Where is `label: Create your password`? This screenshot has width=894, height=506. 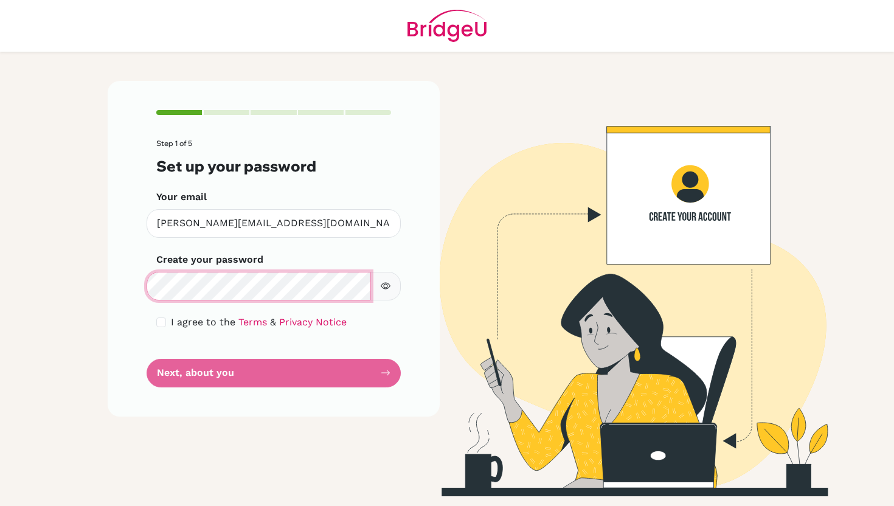 label: Create your password is located at coordinates (210, 260).